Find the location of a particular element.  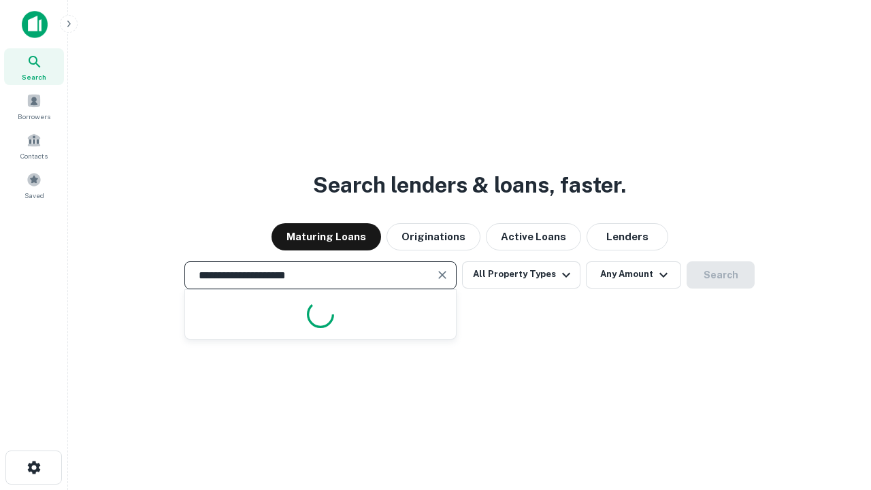

div: Chat Widget is located at coordinates (837, 414).